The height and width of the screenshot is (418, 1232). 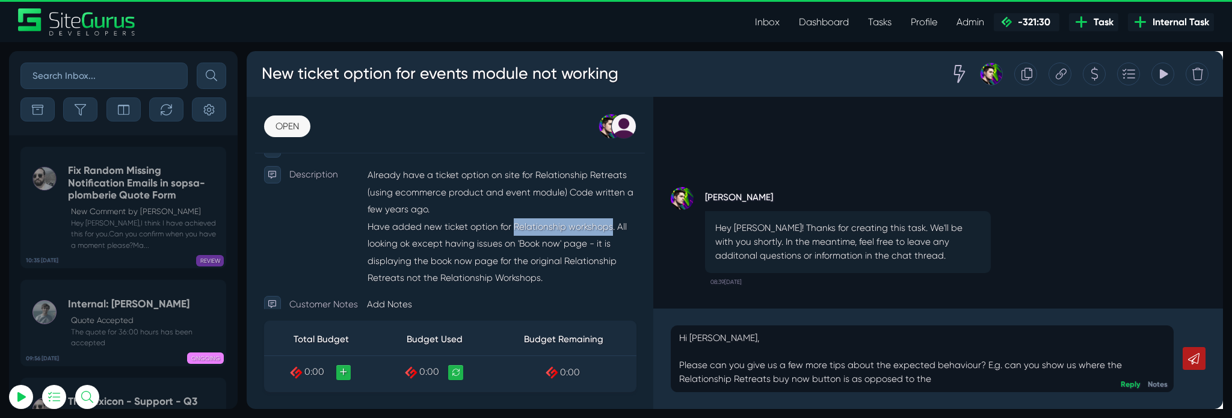 What do you see at coordinates (1171, 22) in the screenshot?
I see `a: Internal Task` at bounding box center [1171, 22].